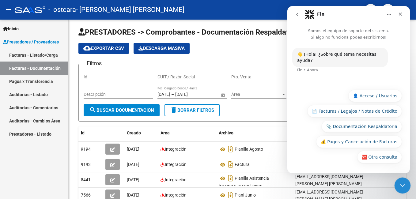 The height and width of the screenshot is (199, 416). Describe the element at coordinates (165, 133) in the screenshot. I see `span: Area` at that location.